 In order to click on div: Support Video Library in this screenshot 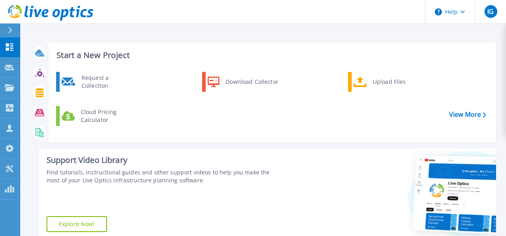, I will do `click(165, 160)`.